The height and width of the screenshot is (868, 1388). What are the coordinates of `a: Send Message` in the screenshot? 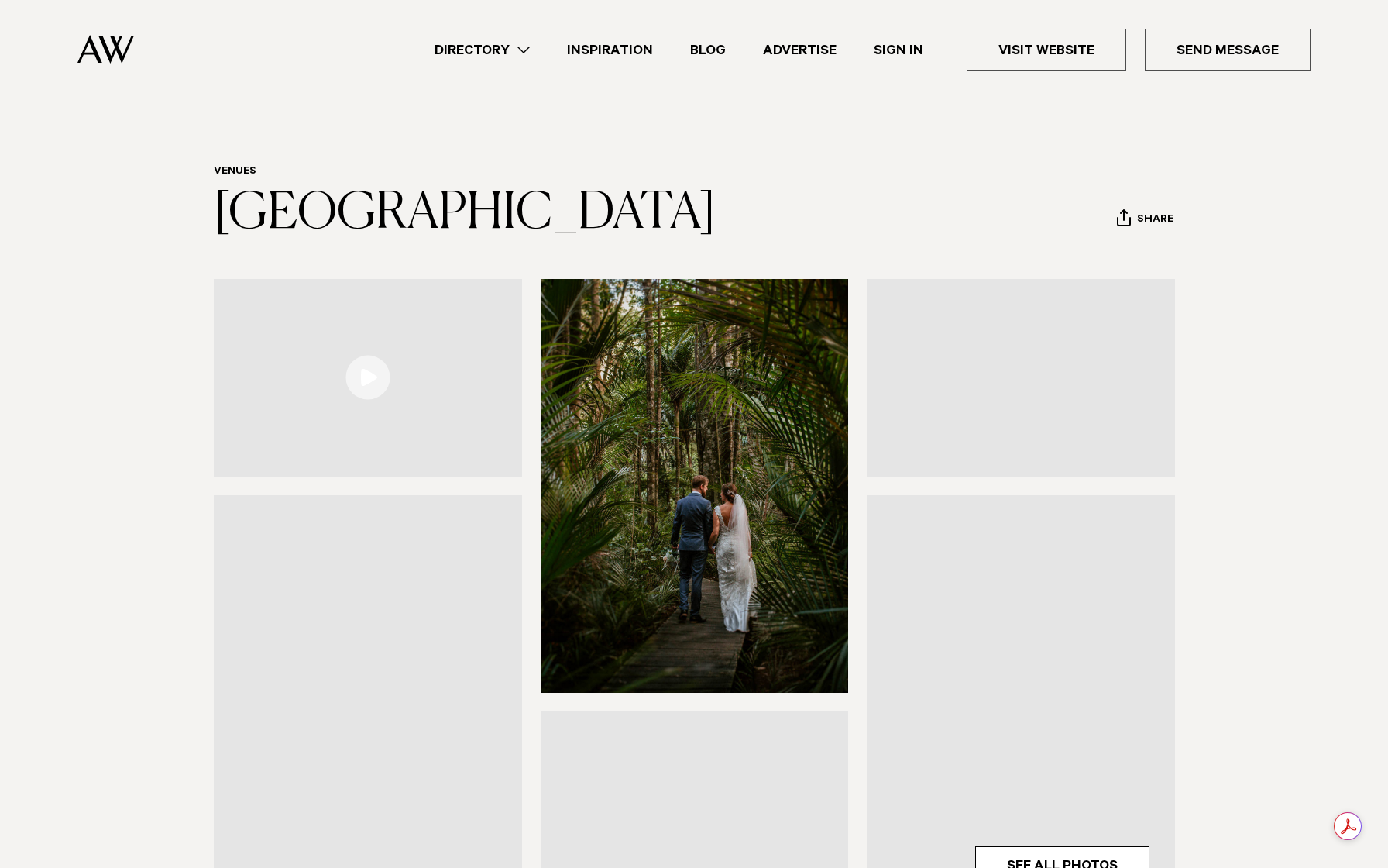 It's located at (1228, 50).